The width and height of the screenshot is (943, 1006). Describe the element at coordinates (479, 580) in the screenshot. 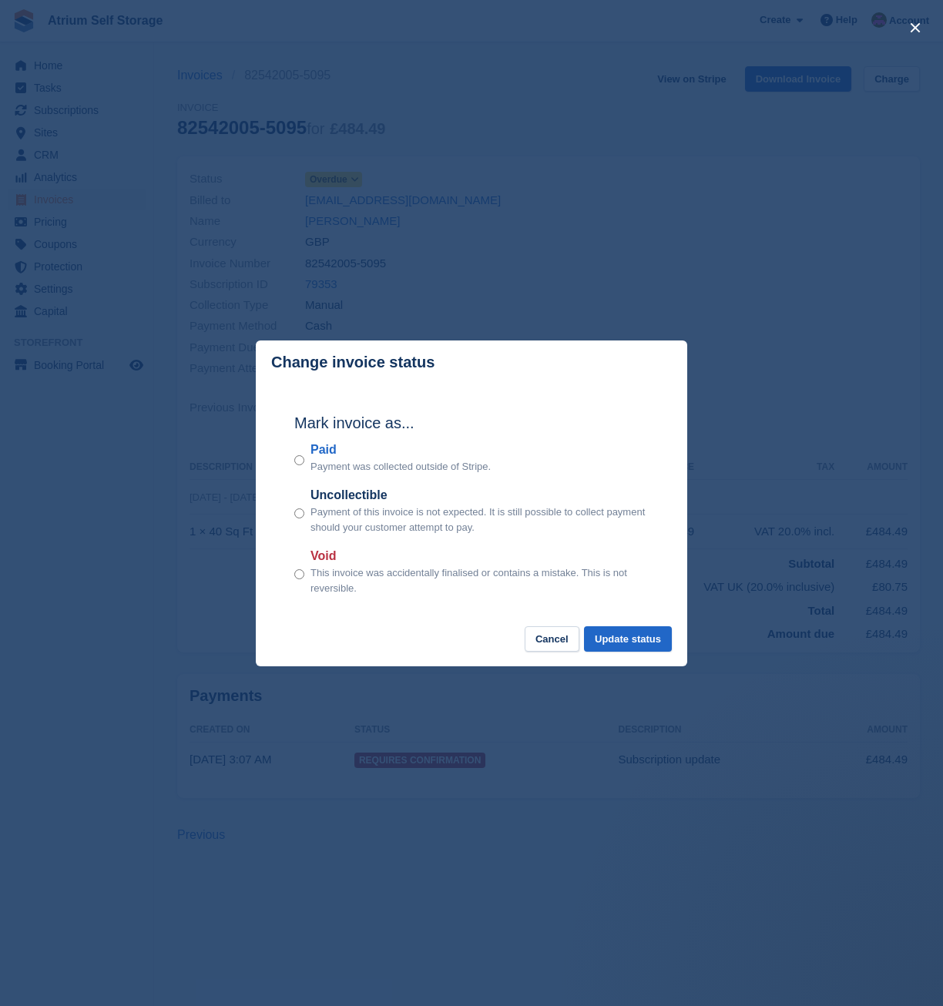

I see `p: This invoice was accidentally finalised or contains a mistake. This is not reversible.` at that location.